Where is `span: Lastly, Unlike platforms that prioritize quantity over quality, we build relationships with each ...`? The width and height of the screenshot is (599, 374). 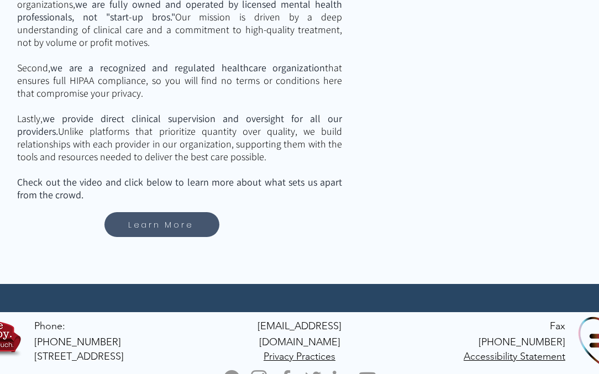
span: Lastly, Unlike platforms that prioritize quantity over quality, we build relationships with each ... is located at coordinates (179, 138).